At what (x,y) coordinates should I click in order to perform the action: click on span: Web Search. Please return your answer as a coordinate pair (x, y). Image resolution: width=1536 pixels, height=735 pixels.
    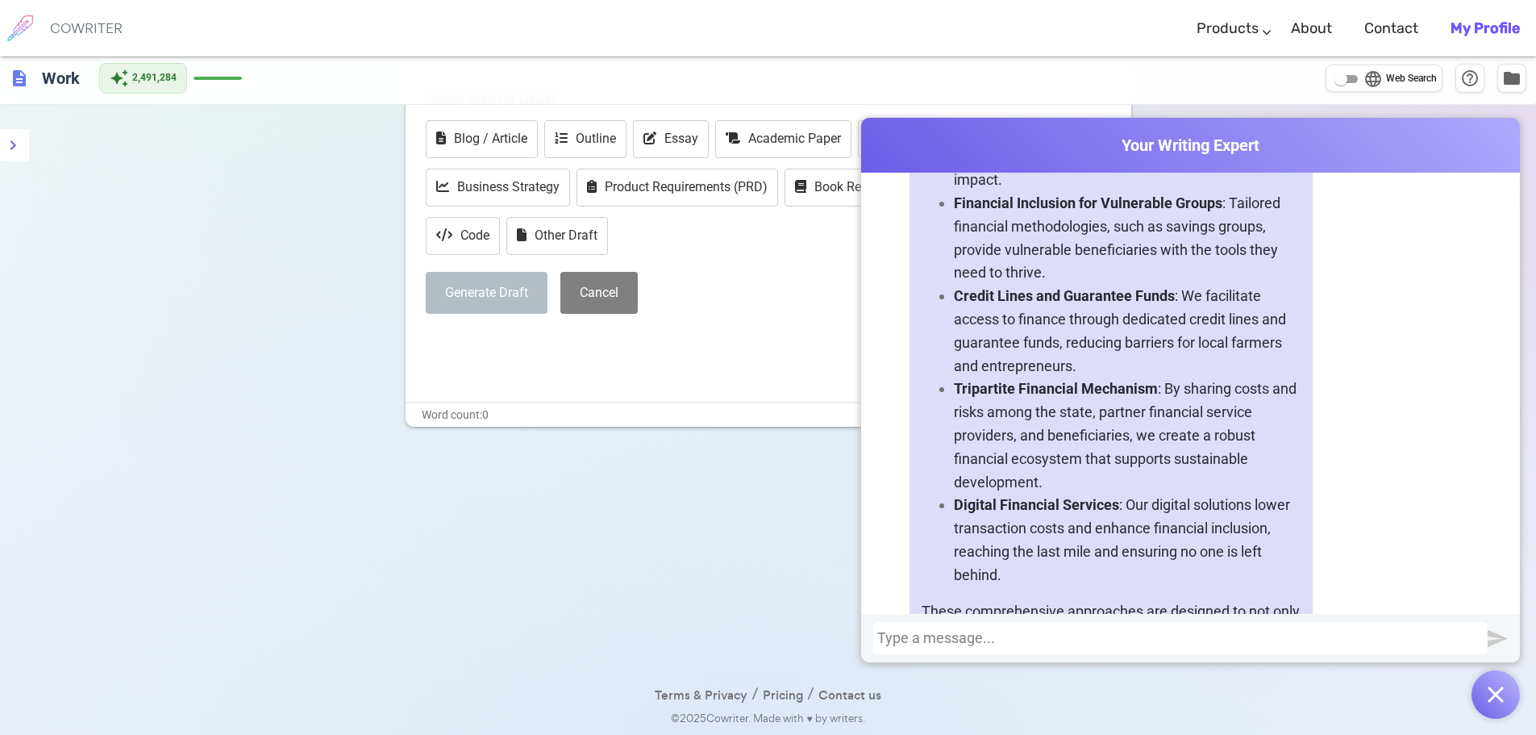
    Looking at the image, I should click on (1411, 79).